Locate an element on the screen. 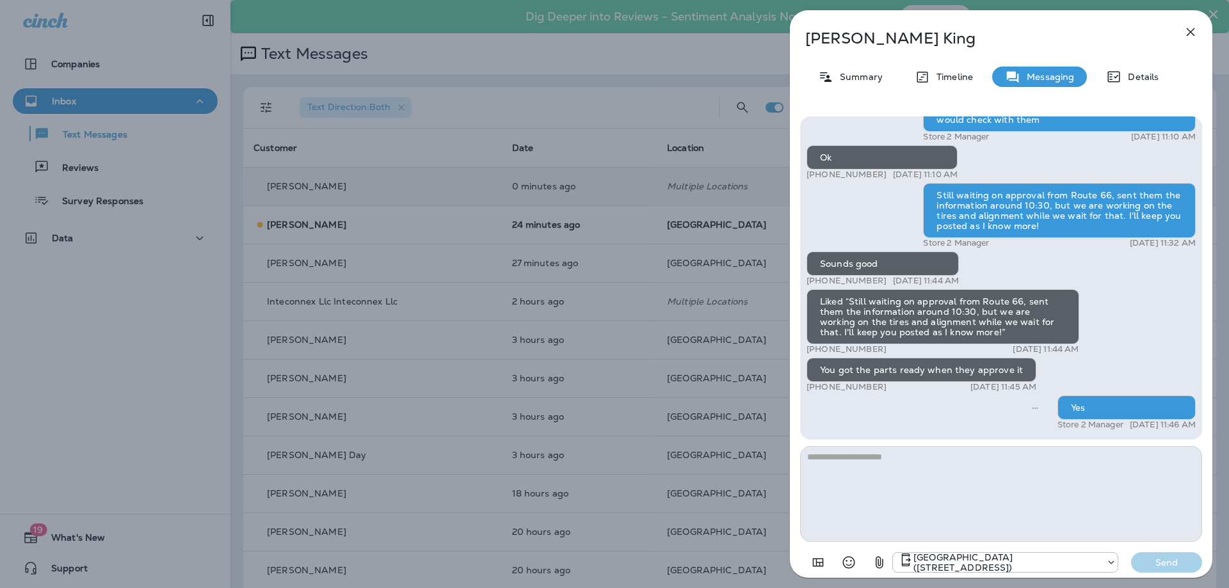 This screenshot has height=588, width=1229. p: Messaging is located at coordinates (1047, 77).